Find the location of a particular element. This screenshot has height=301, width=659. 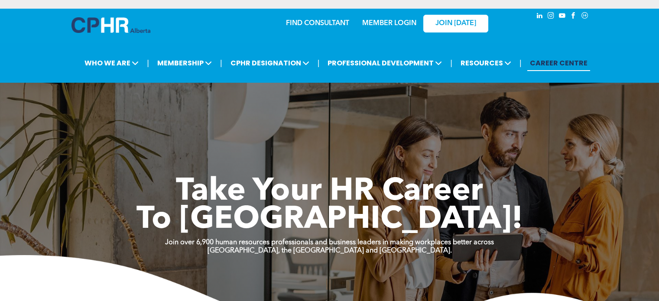

a: linkedin is located at coordinates (540, 16).